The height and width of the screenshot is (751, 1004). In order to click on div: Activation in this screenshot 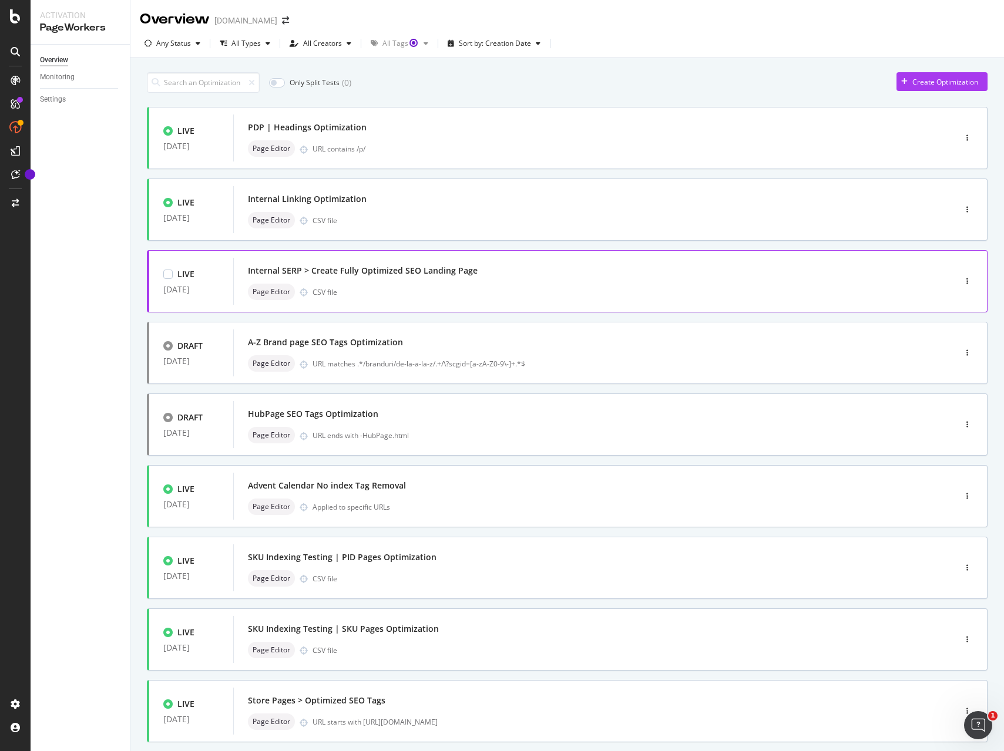, I will do `click(80, 15)`.